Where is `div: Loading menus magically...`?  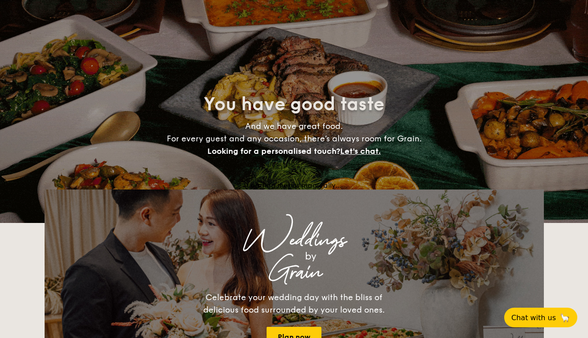 div: Loading menus magically... is located at coordinates (294, 185).